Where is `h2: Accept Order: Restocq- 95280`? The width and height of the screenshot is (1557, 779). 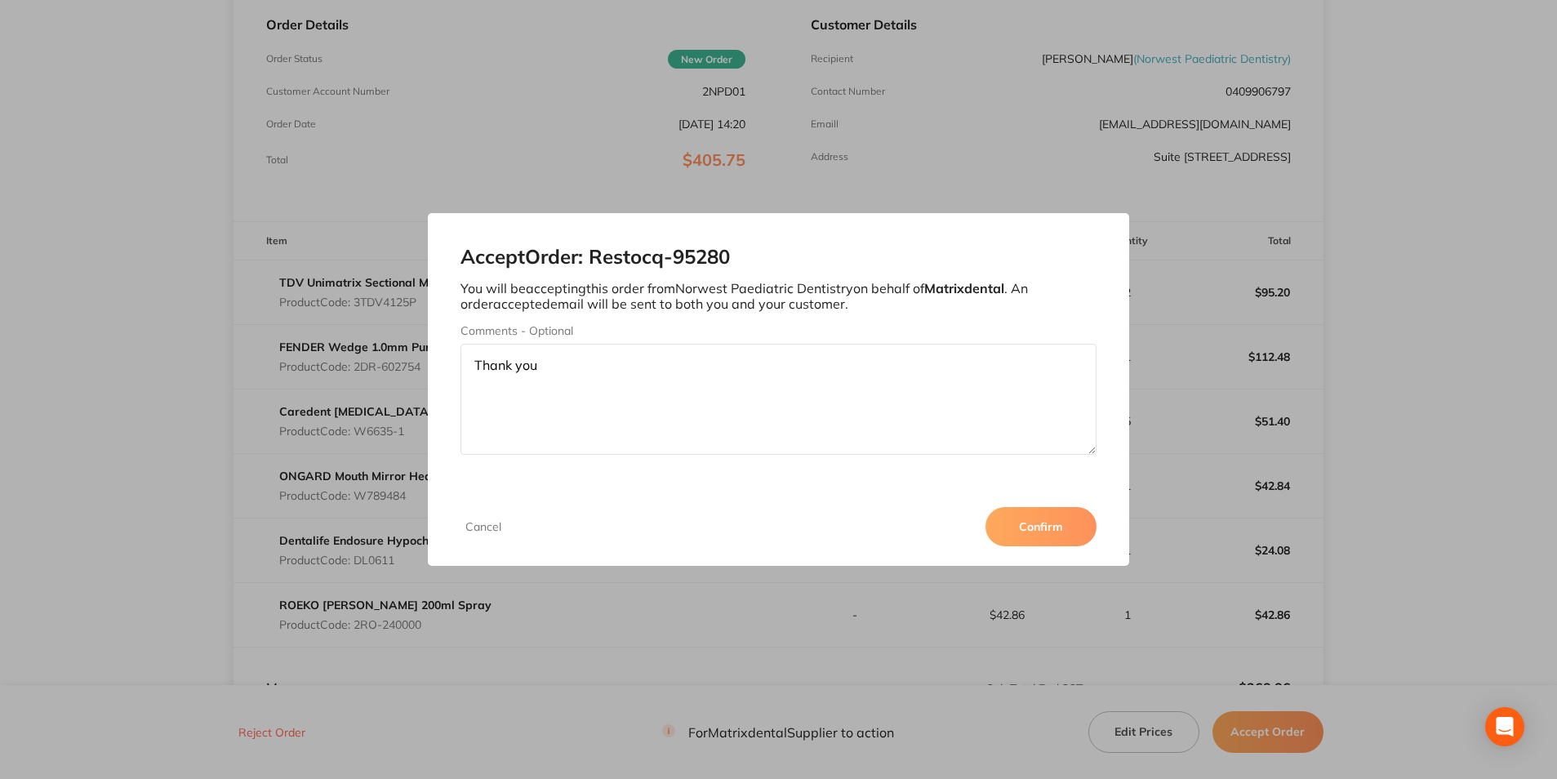
h2: Accept Order: Restocq- 95280 is located at coordinates (778, 257).